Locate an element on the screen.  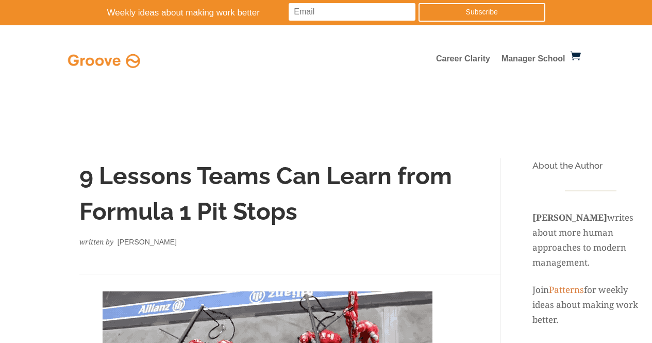
input: Email is located at coordinates (352, 12).